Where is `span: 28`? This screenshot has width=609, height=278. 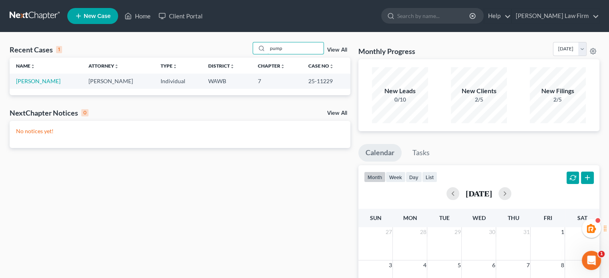 span: 28 is located at coordinates (423, 232).